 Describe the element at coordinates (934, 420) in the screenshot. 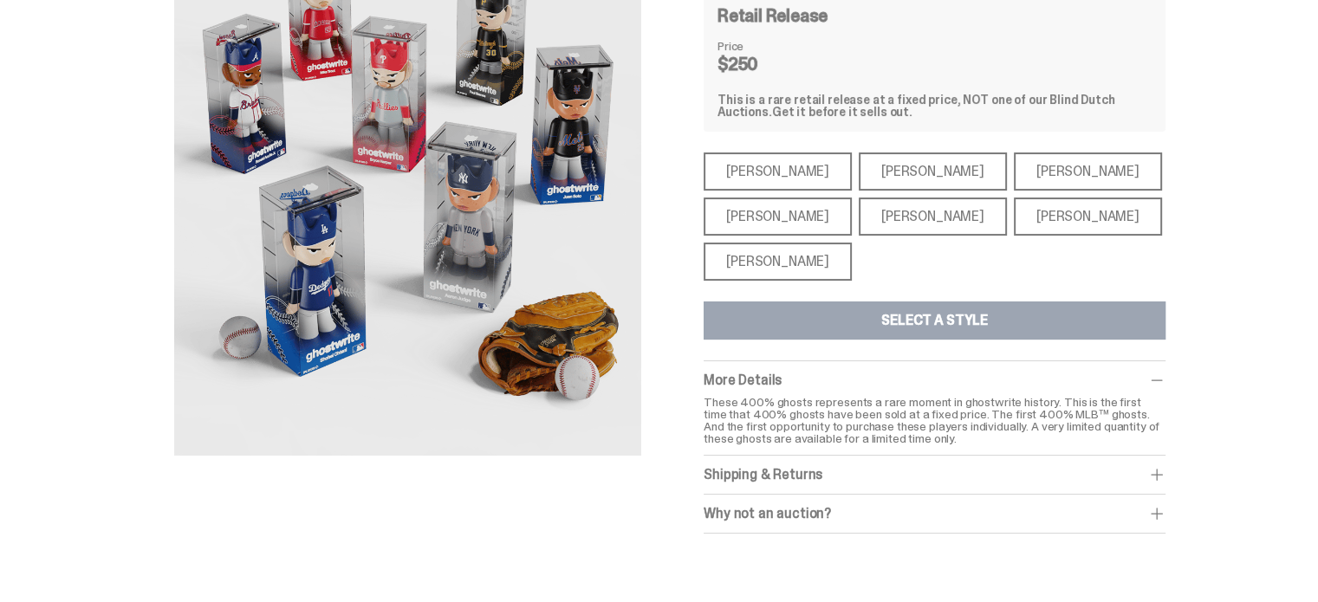

I see `p: These 400% ghosts represents a rare moment in ghostwrite history. This is the first time that 400...` at that location.